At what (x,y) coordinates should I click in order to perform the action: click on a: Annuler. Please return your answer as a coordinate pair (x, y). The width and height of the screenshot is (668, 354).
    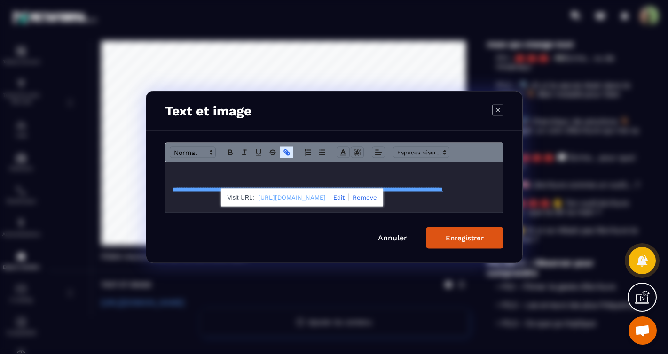
    Looking at the image, I should click on (393, 238).